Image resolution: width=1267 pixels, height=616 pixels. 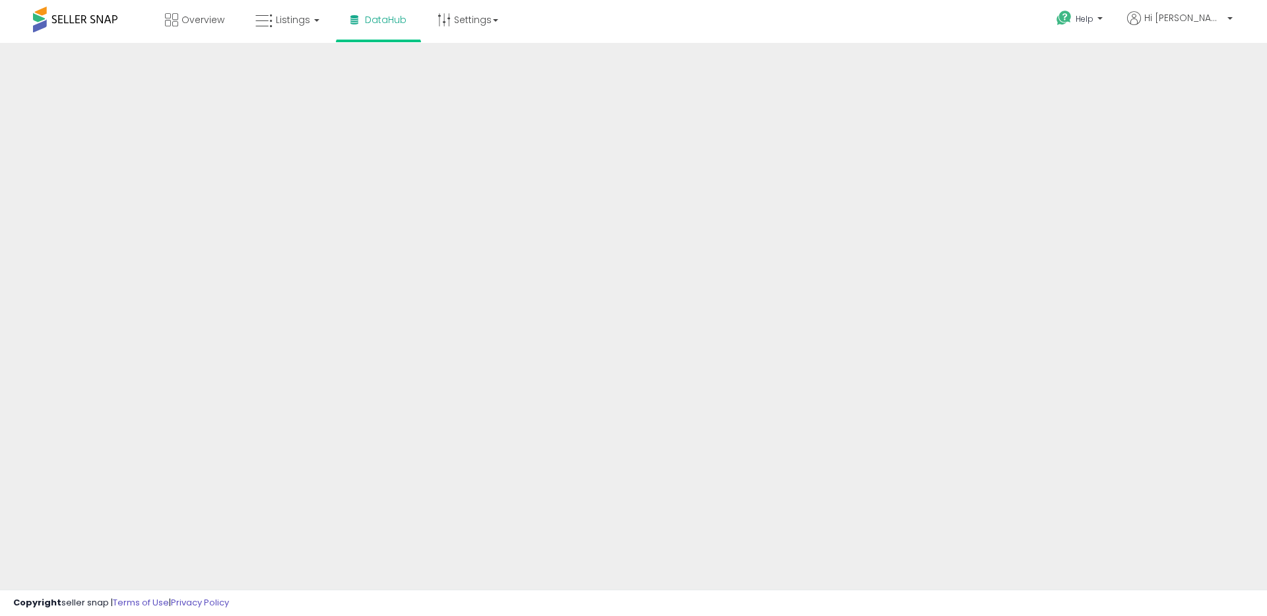 I want to click on span: DataHub, so click(x=385, y=20).